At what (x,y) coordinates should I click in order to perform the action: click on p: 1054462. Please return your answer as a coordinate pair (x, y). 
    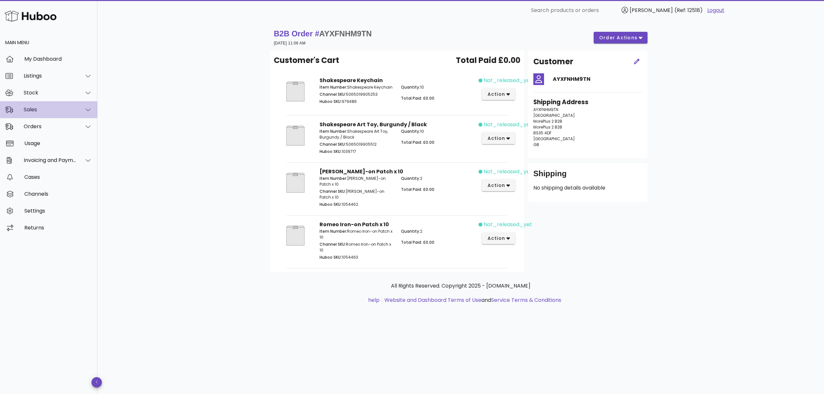
    Looking at the image, I should click on (356, 204).